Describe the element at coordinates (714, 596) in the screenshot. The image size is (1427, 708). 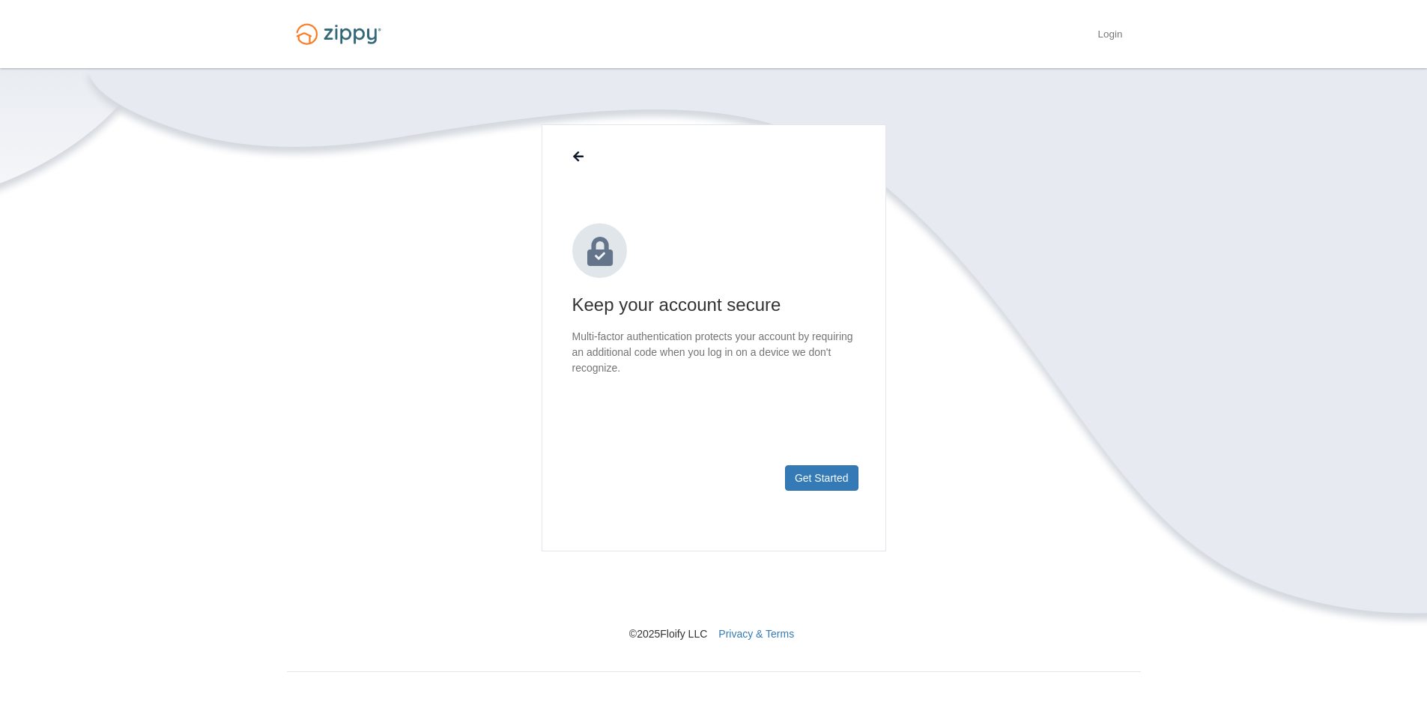
I see `nav: © 2025 Floify LLC` at that location.